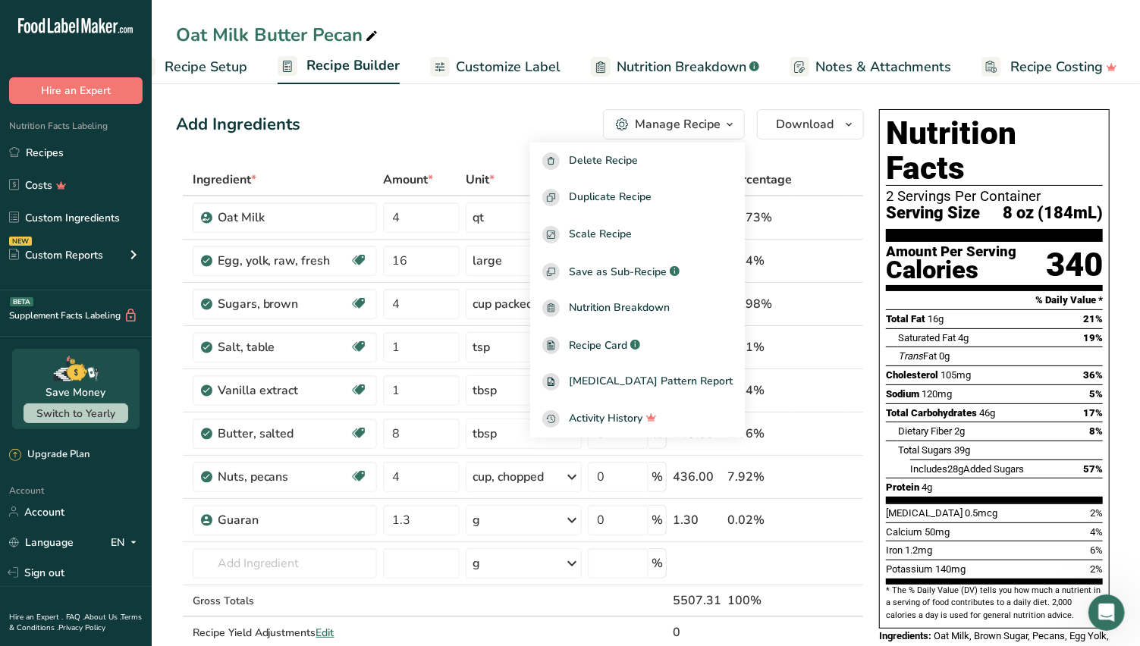 This screenshot has height=646, width=1140. I want to click on a: Recipe Card, so click(637, 345).